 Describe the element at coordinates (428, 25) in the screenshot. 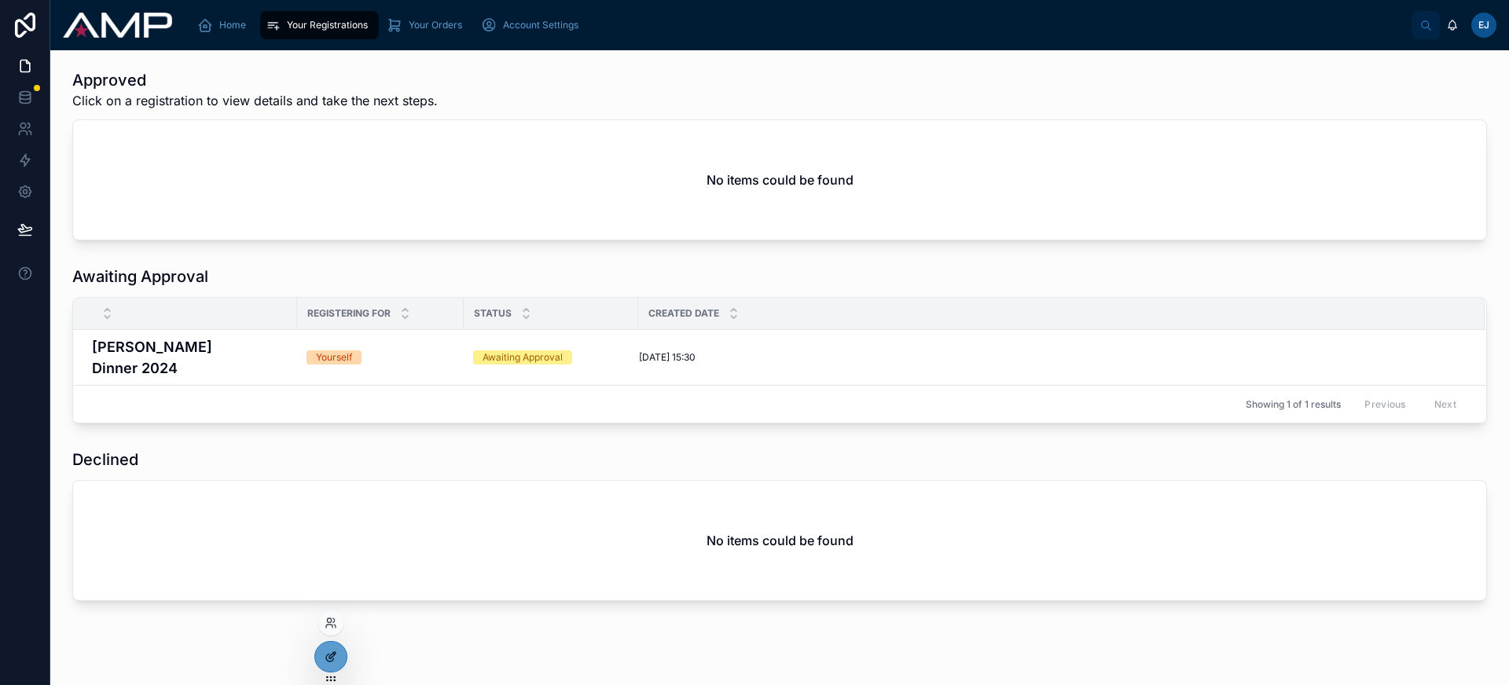

I see `a: Your Orders` at that location.